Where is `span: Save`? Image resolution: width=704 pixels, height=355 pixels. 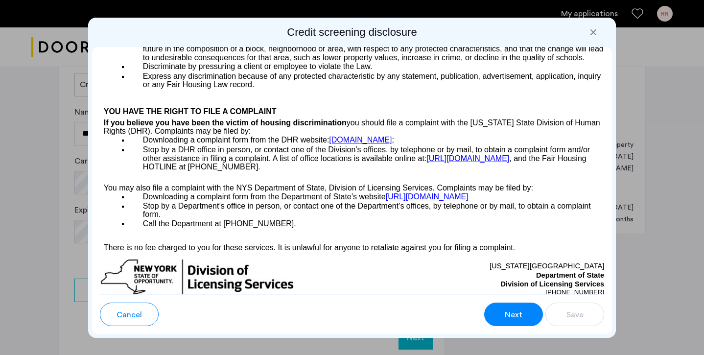 span: Save is located at coordinates (574, 315).